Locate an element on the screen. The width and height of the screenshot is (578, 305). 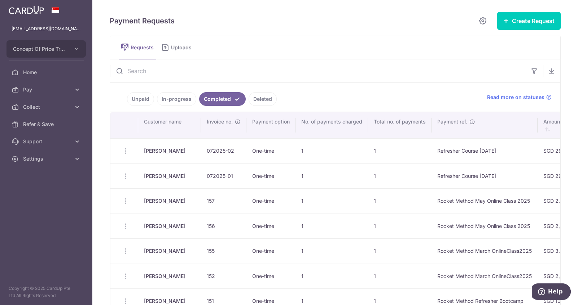
span: Requests is located at coordinates (143, 48).